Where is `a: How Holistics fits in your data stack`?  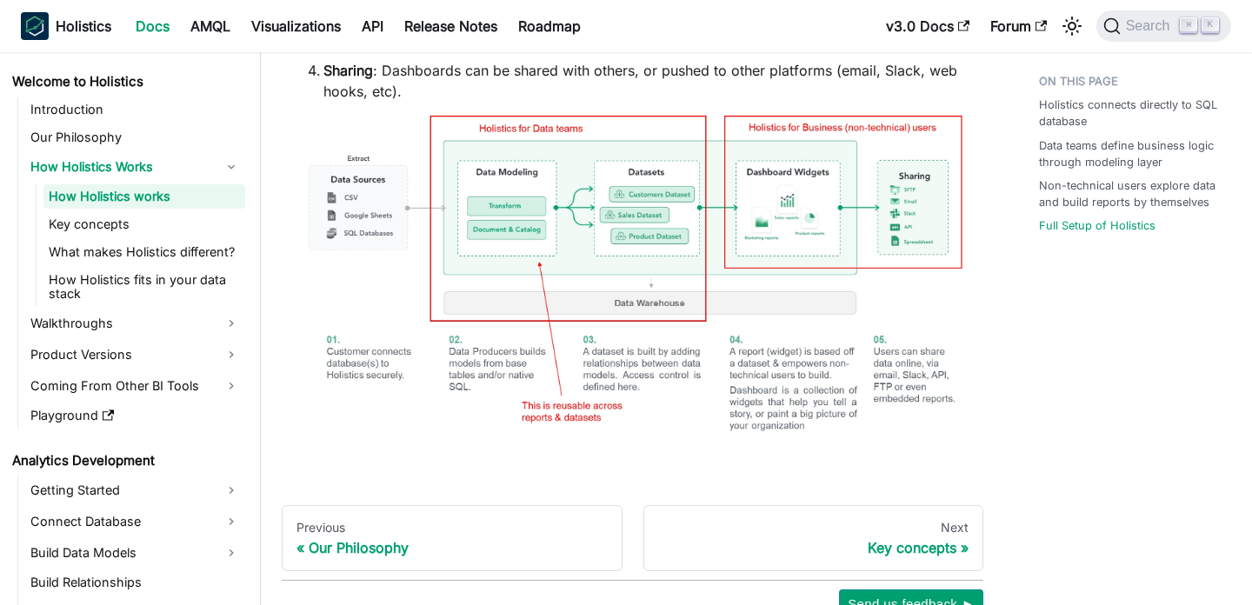
a: How Holistics fits in your data stack is located at coordinates (144, 287).